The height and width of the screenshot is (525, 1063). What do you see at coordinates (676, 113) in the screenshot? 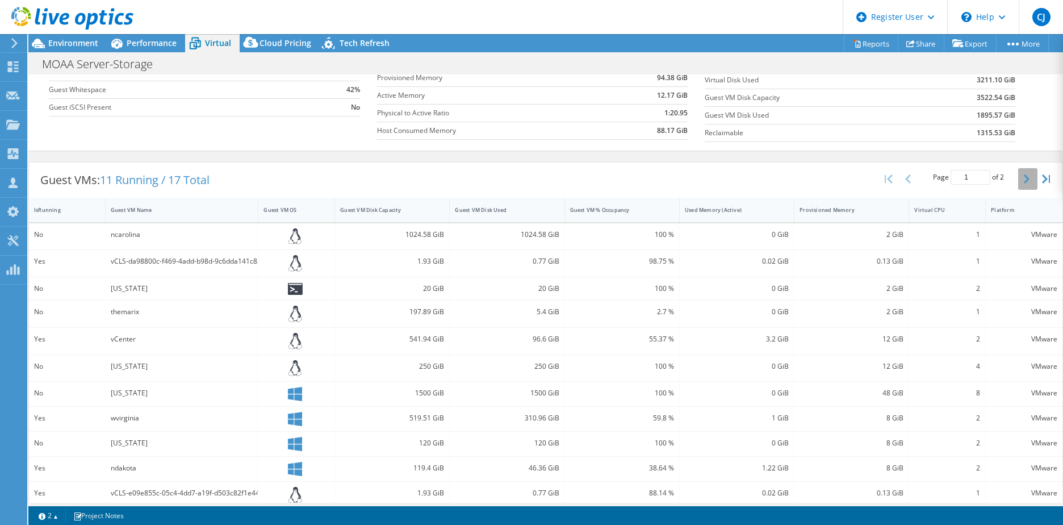
I see `b: 1:20.95` at bounding box center [676, 113].